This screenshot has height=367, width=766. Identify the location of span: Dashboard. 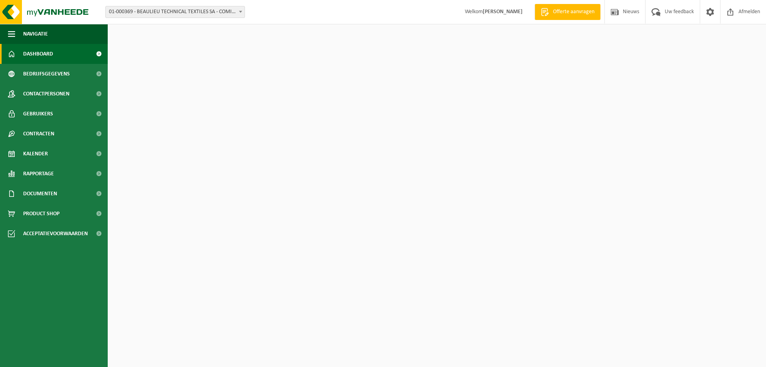
(38, 54).